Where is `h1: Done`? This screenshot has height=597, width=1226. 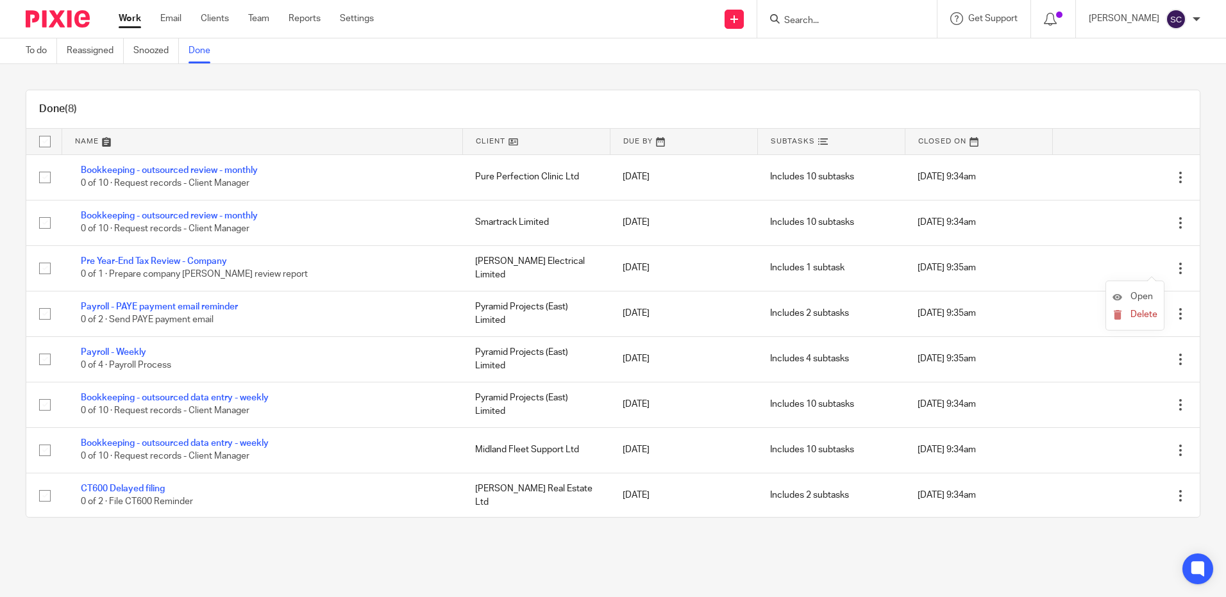 h1: Done is located at coordinates (58, 109).